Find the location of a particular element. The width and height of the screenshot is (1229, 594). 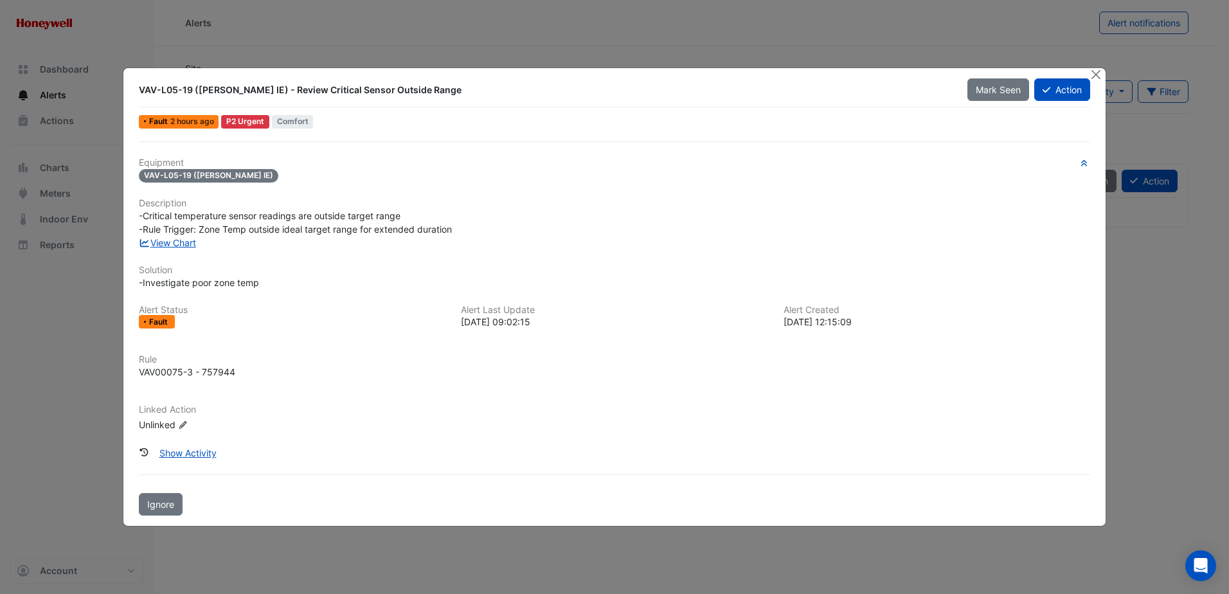

button: Action is located at coordinates (1062, 89).